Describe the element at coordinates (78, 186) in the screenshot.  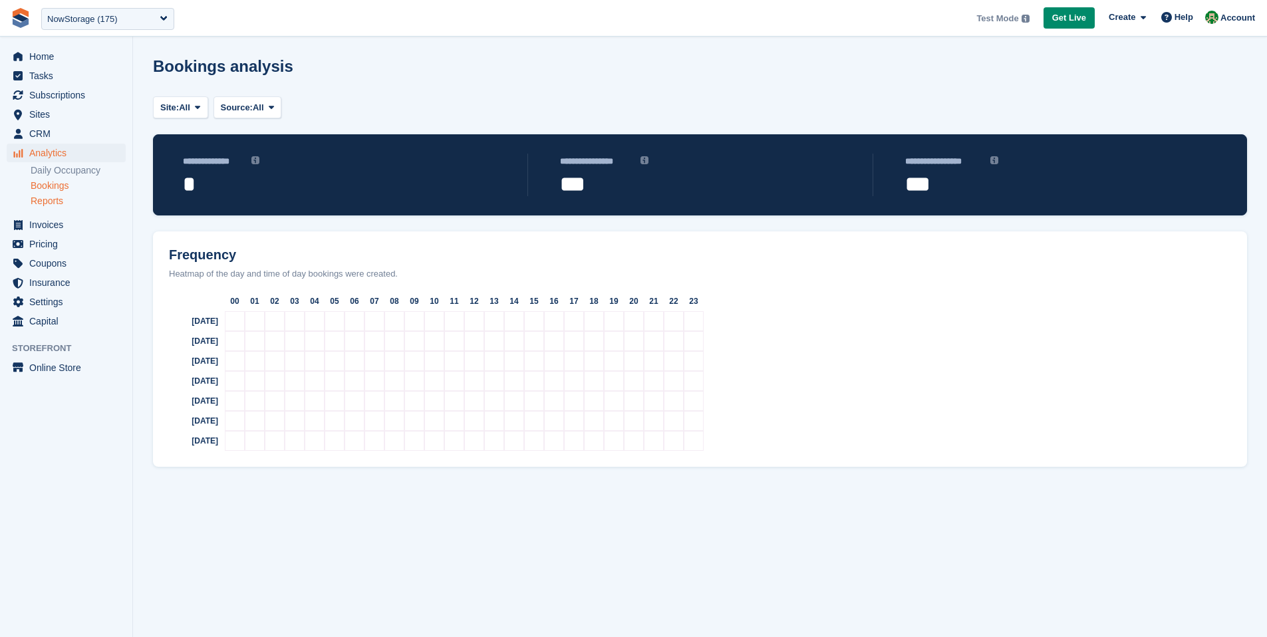
I see `a: Bookings` at that location.